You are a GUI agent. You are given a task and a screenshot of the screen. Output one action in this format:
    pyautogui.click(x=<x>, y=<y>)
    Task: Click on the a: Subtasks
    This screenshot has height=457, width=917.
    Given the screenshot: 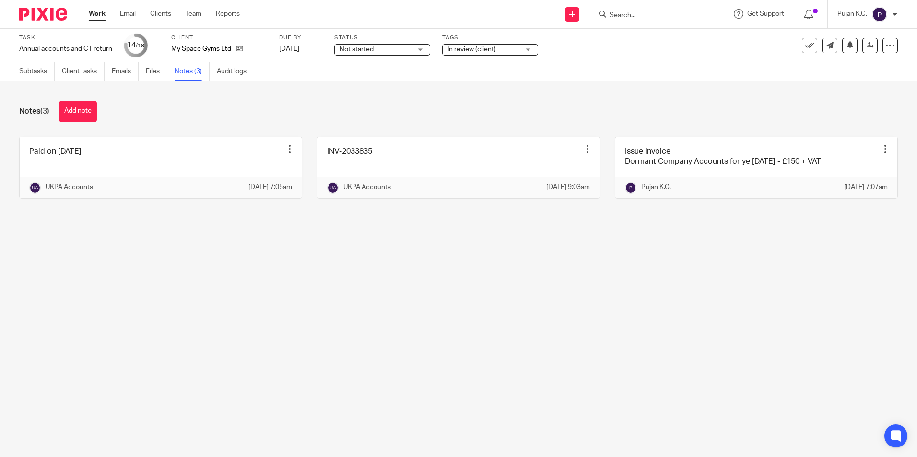 What is the action you would take?
    pyautogui.click(x=37, y=71)
    